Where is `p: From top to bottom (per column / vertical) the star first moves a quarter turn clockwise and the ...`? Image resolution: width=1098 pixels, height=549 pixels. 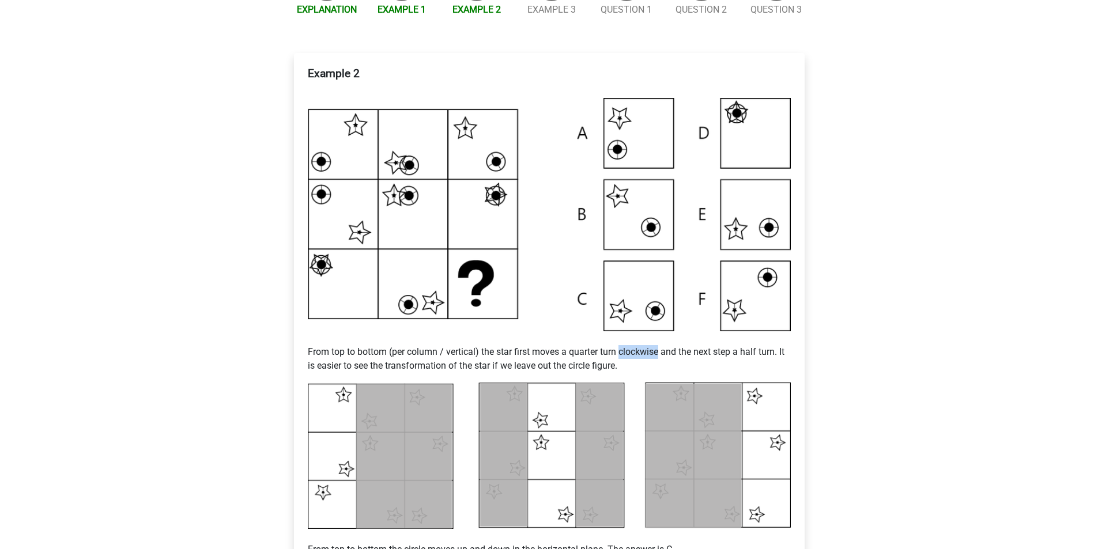 p: From top to bottom (per column / vertical) the star first moves a quarter turn clockwise and the ... is located at coordinates (549, 352).